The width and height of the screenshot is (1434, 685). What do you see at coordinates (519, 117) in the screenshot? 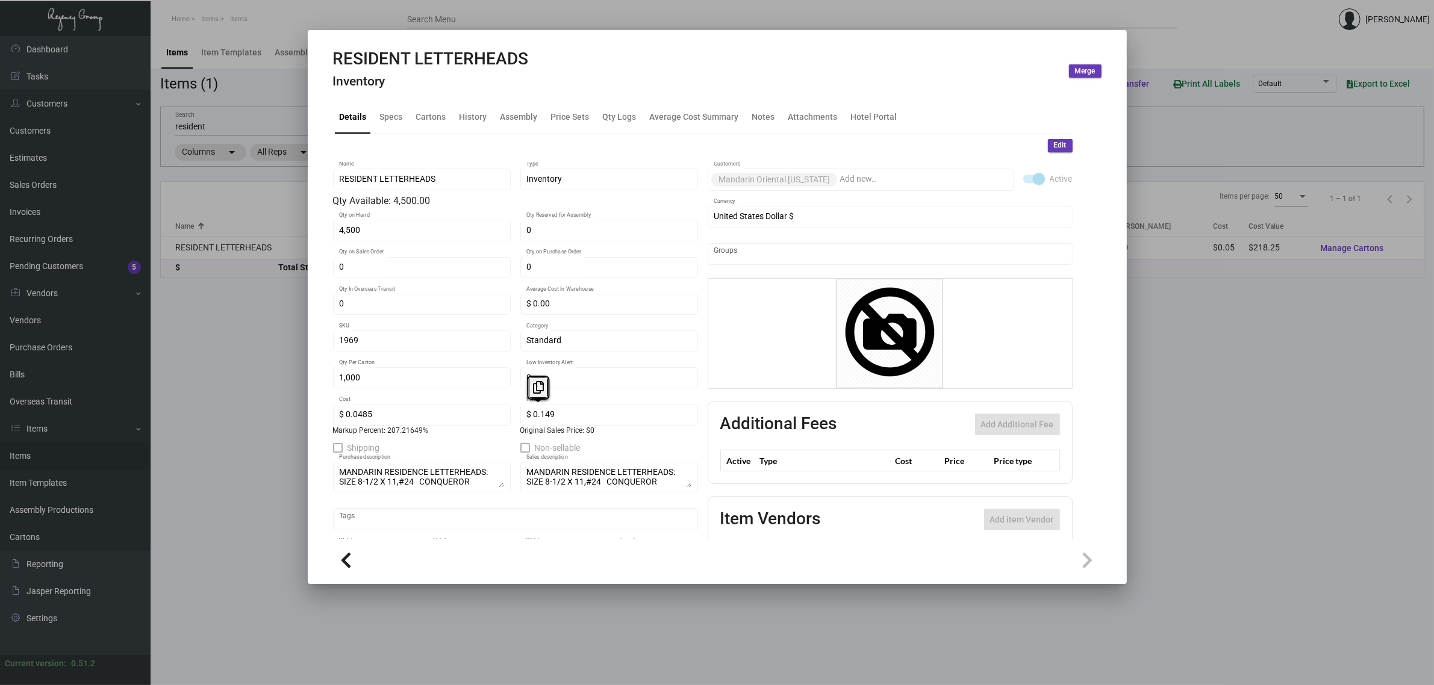
I see `div: Assembly` at bounding box center [519, 117].